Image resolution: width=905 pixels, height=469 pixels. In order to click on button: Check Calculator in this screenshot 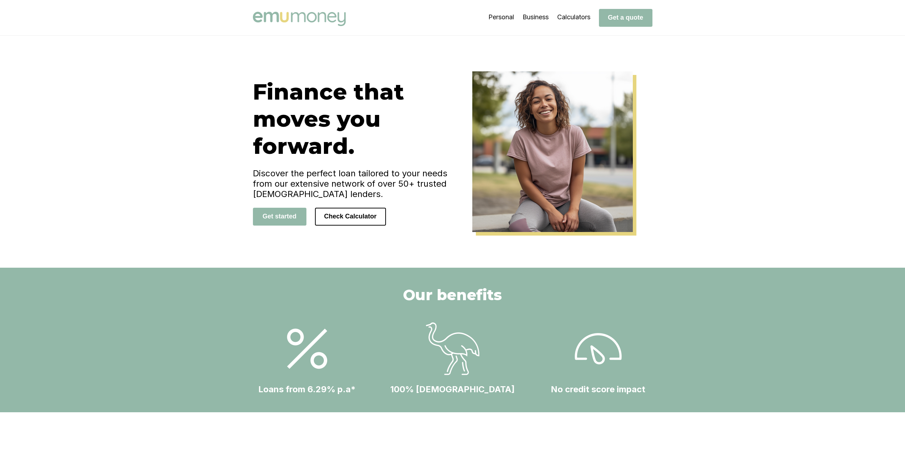, I will do `click(350, 217)`.